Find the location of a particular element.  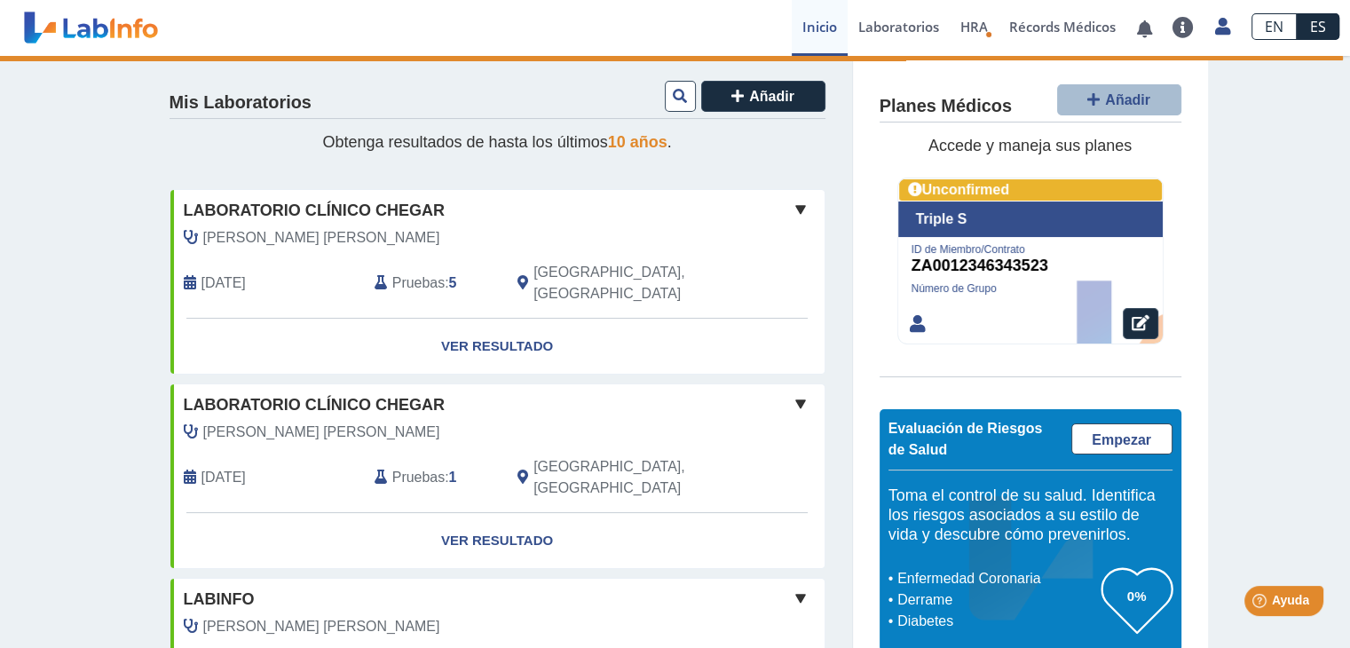

a: Empezar is located at coordinates (1122, 438).